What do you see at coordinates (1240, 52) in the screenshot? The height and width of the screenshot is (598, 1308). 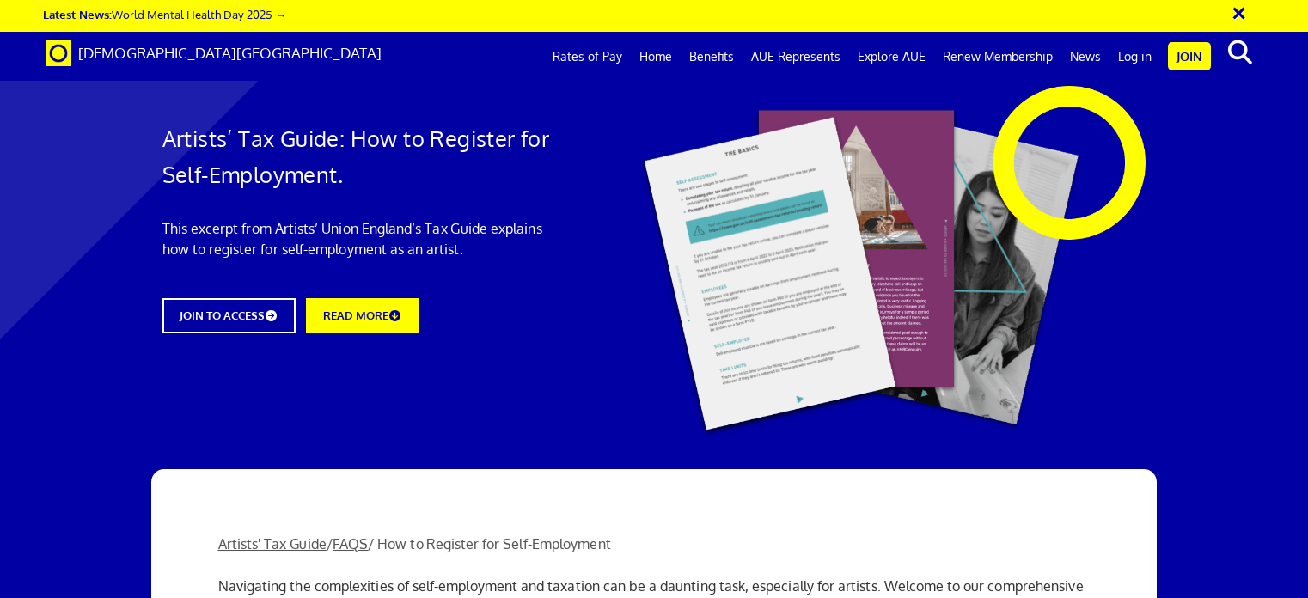 I see `button: search` at bounding box center [1240, 52].